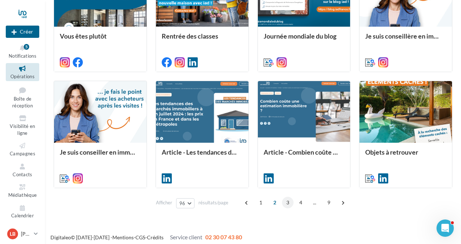 This screenshot has height=244, width=461. I want to click on span: 02 30 07 43 80, so click(224, 236).